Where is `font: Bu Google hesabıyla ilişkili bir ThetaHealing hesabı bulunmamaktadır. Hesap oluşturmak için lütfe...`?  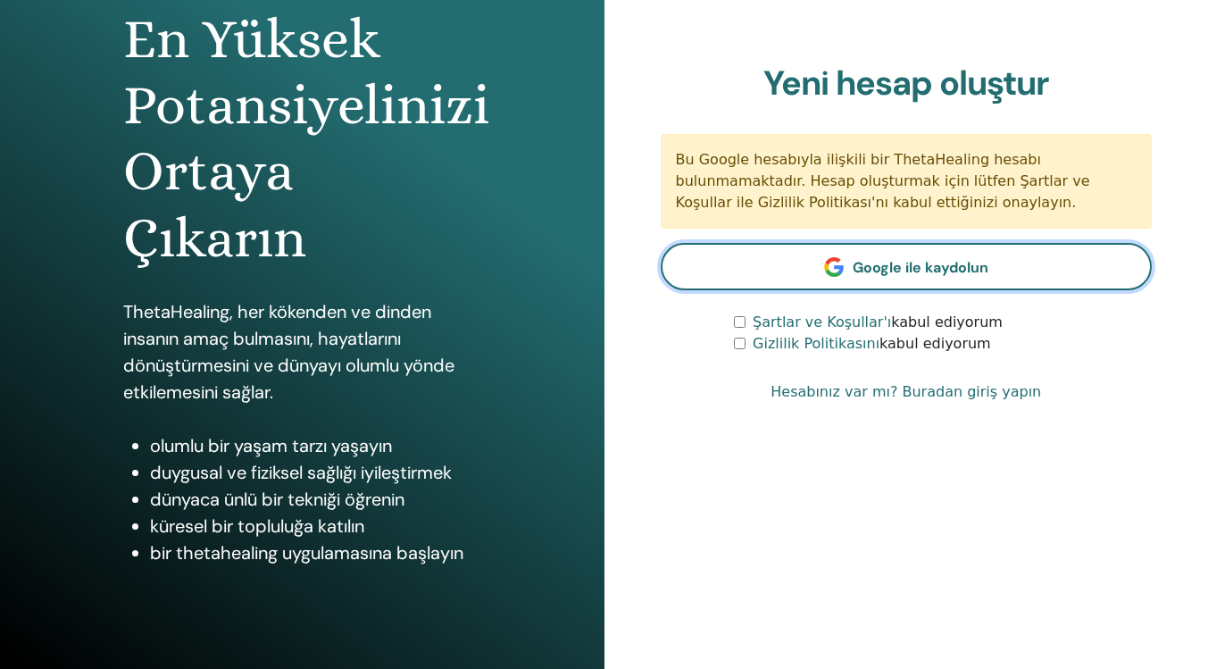 font: Bu Google hesabıyla ilişkili bir ThetaHealing hesabı bulunmamaktadır. Hesap oluşturmak için lütfe... is located at coordinates (883, 180).